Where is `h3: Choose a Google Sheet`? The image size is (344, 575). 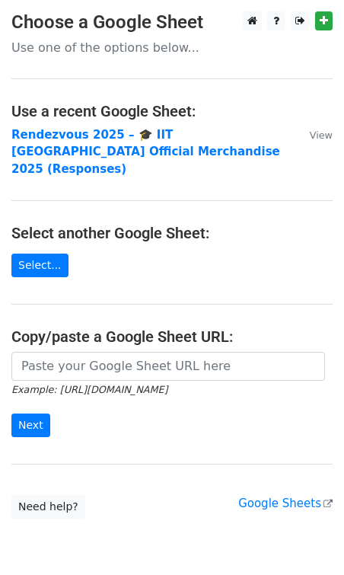
h3: Choose a Google Sheet is located at coordinates (172, 22).